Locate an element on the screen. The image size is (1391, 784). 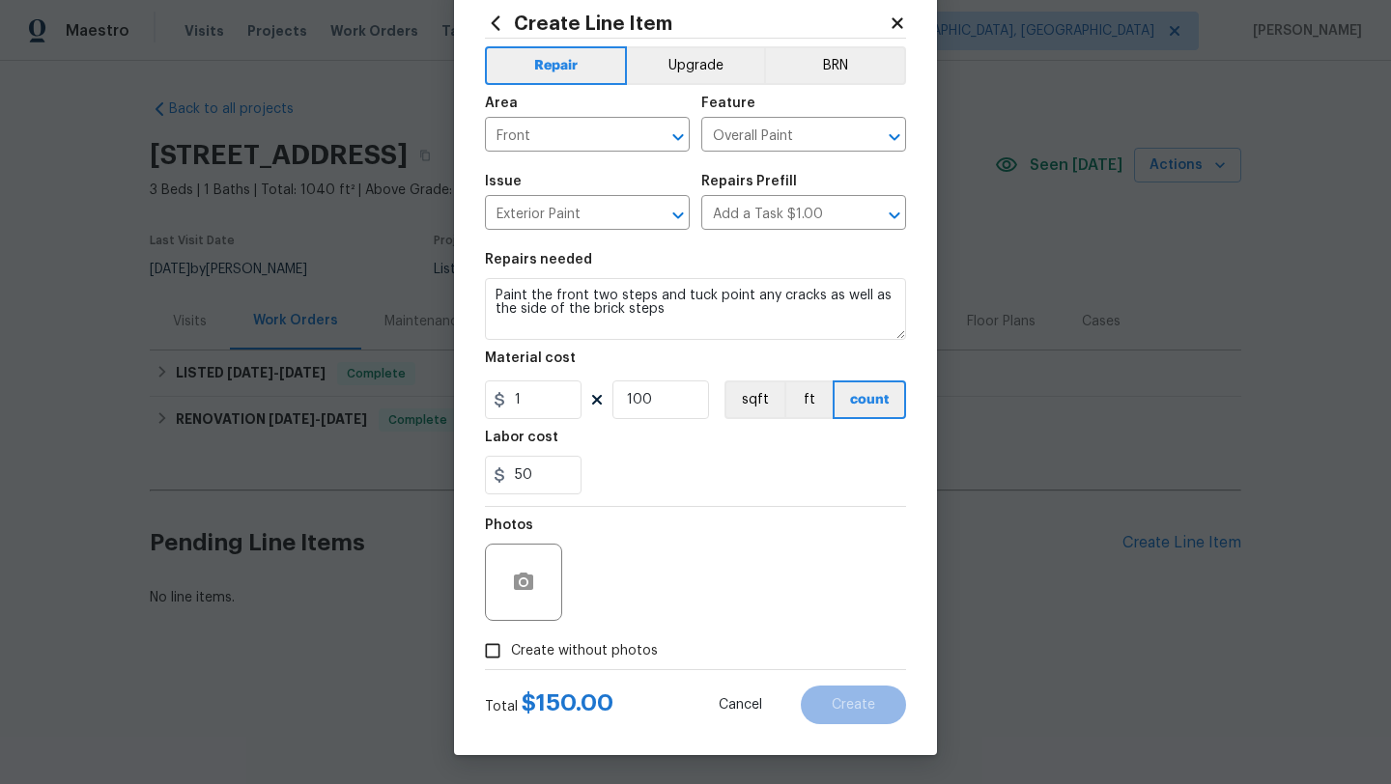
h5: Area is located at coordinates (501, 103).